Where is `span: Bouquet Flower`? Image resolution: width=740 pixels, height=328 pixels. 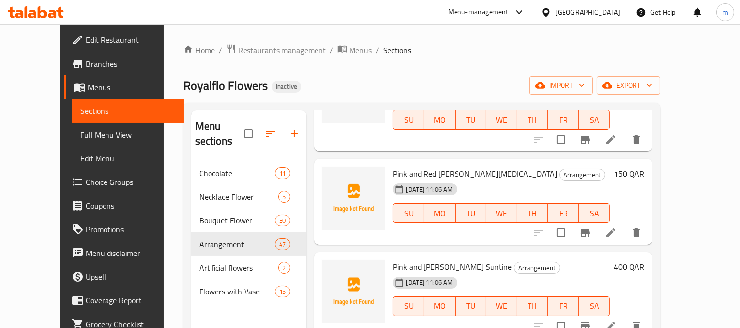
span: Bouquet Flower is located at coordinates (237, 220).